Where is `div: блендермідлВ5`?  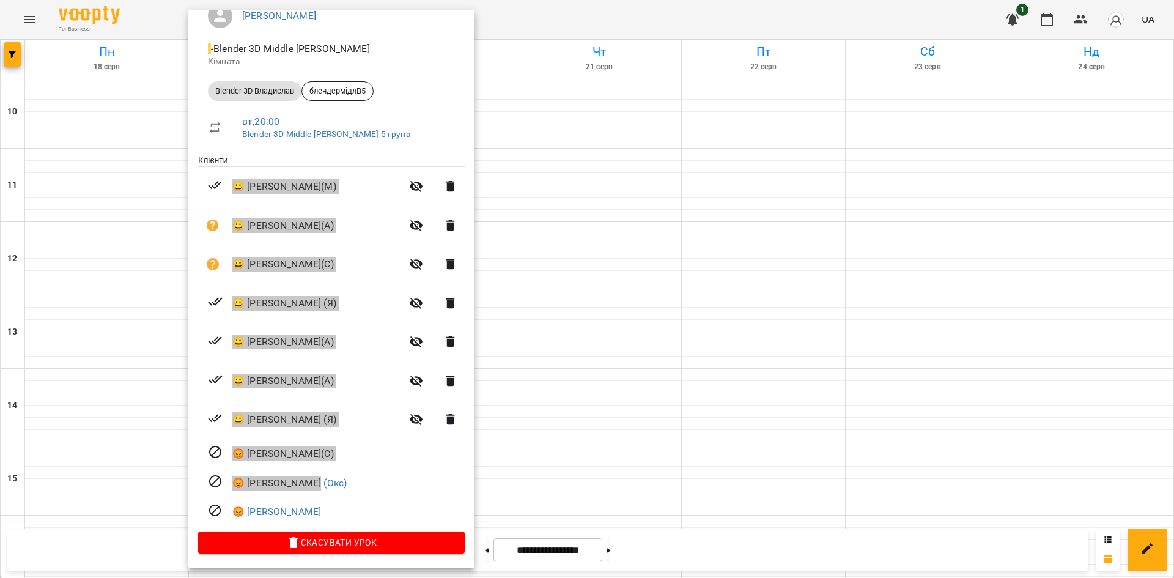 div: блендермідлВ5 is located at coordinates (337, 91).